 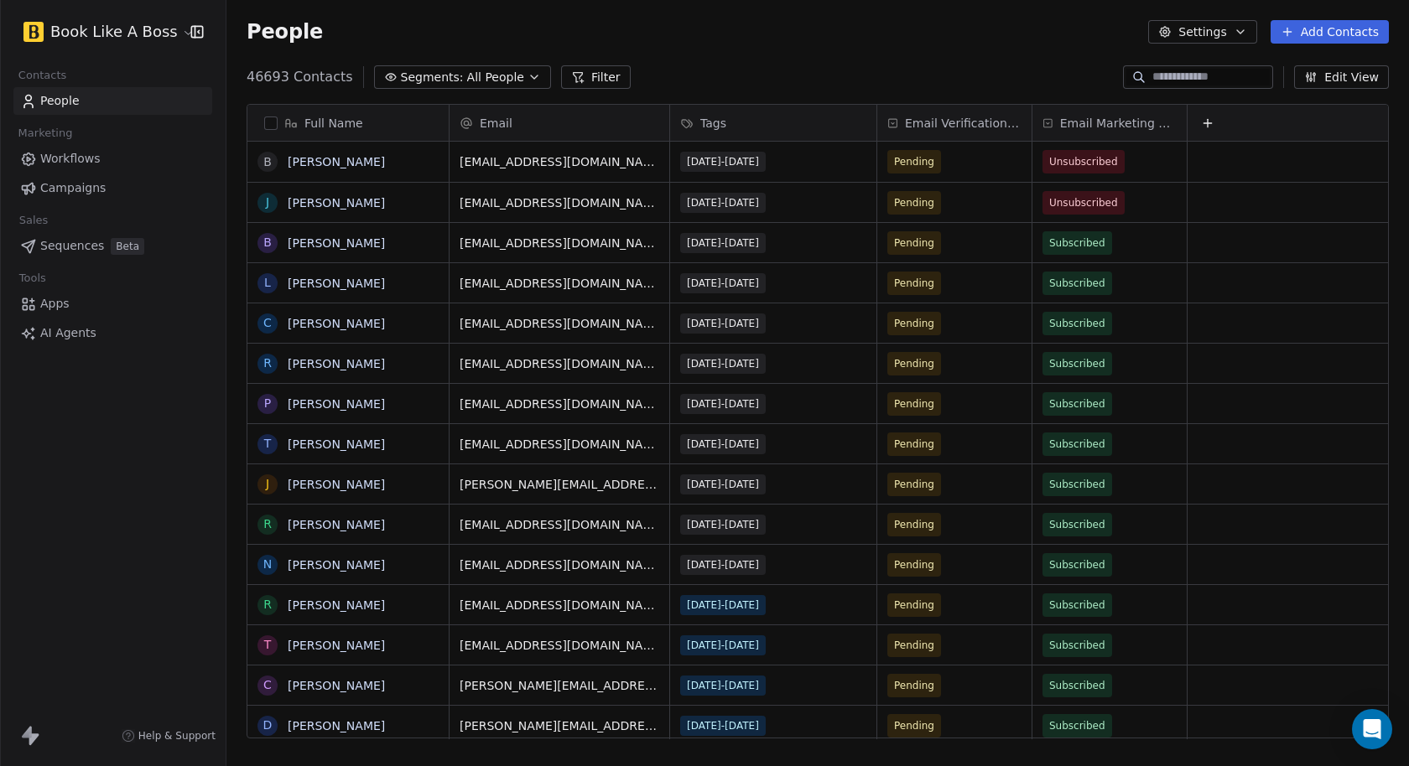 What do you see at coordinates (954, 122) in the screenshot?
I see `div: Email Verification Status` at bounding box center [954, 122].